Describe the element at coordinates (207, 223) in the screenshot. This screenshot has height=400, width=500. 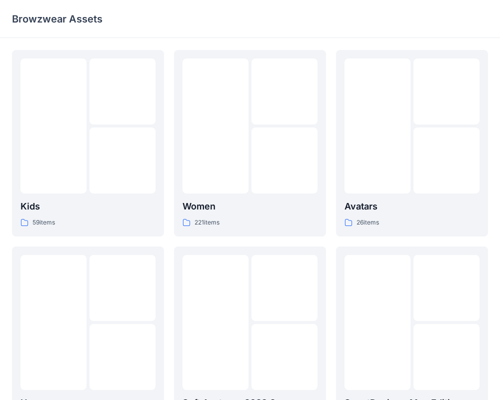
I see `p: 221 items` at that location.